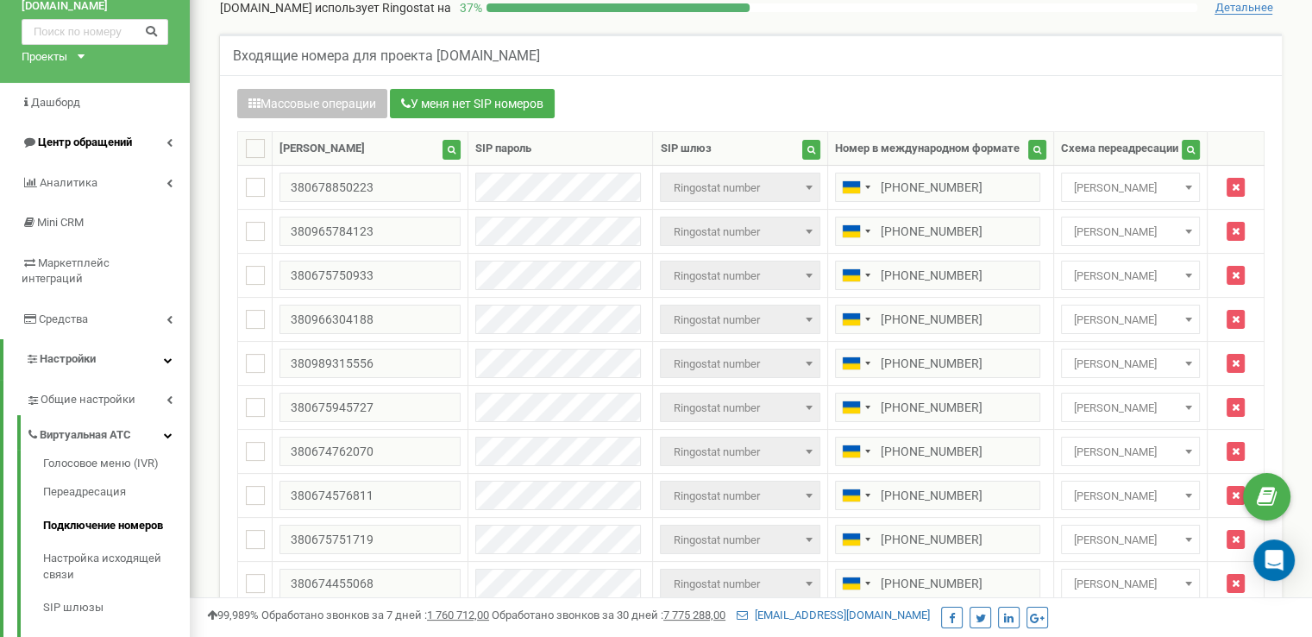  Describe the element at coordinates (608, 614) in the screenshot. I see `span: Обработано звонков за 30 дней :` at that location.